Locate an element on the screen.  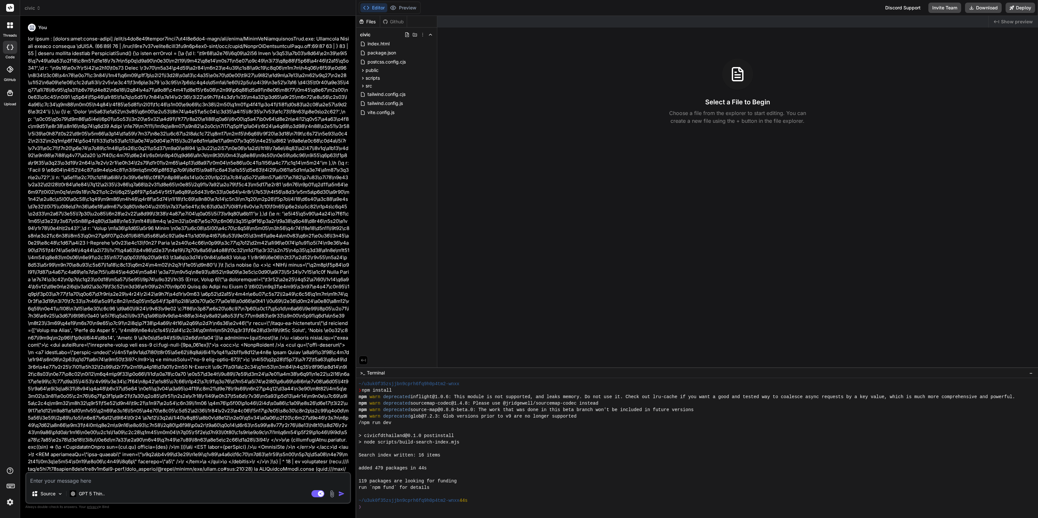
p: GPT 5 Thin.. is located at coordinates (92, 494).